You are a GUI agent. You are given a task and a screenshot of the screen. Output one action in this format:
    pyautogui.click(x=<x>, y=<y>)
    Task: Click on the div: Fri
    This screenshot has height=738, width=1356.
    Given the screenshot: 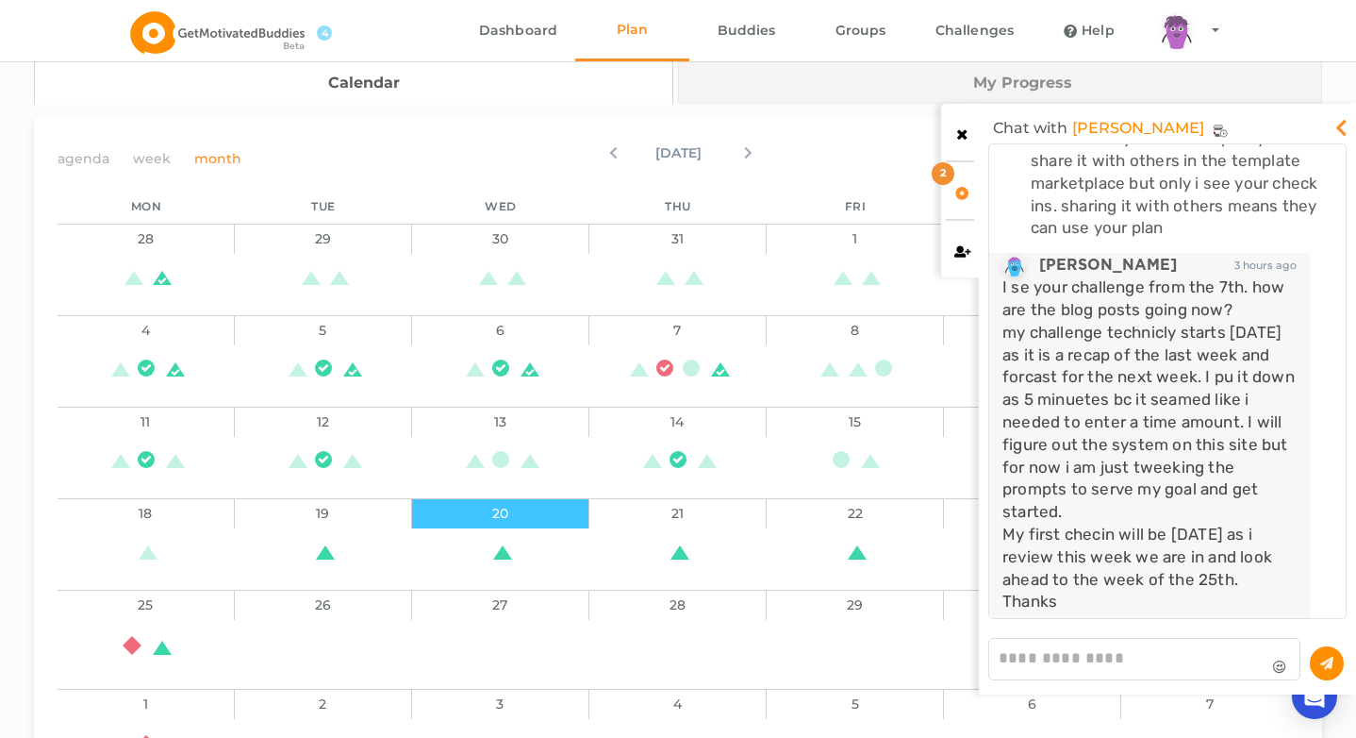 What is the action you would take?
    pyautogui.click(x=855, y=207)
    